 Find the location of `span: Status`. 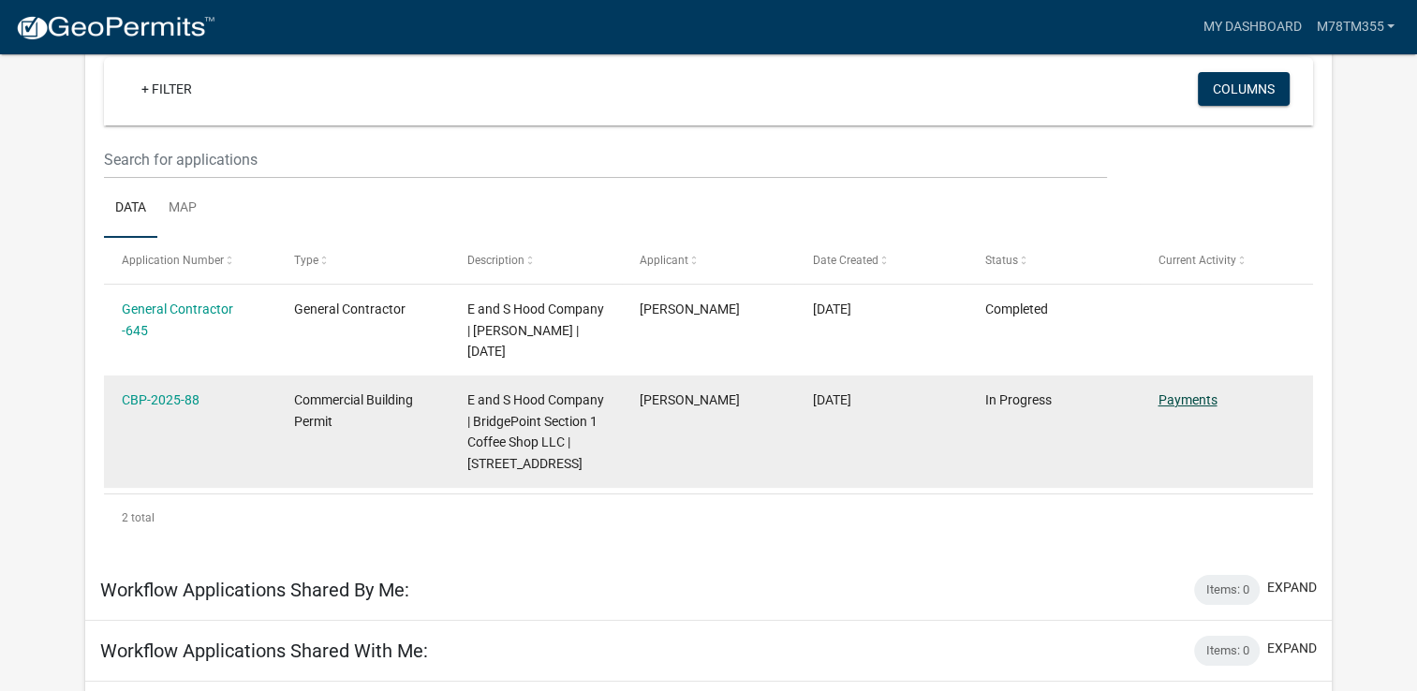

span: Status is located at coordinates (1001, 260).